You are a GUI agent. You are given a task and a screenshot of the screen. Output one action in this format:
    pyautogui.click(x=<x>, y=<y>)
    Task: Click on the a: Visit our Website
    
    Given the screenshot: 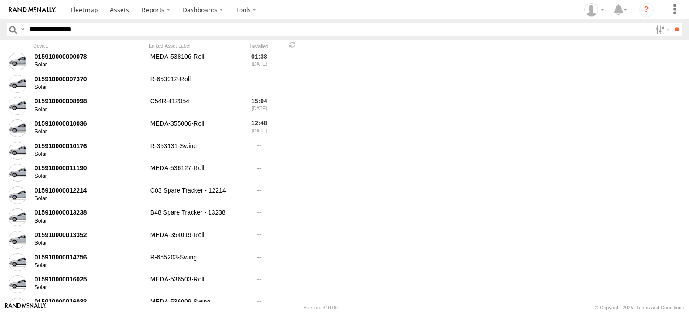 What is the action you would take?
    pyautogui.click(x=26, y=307)
    